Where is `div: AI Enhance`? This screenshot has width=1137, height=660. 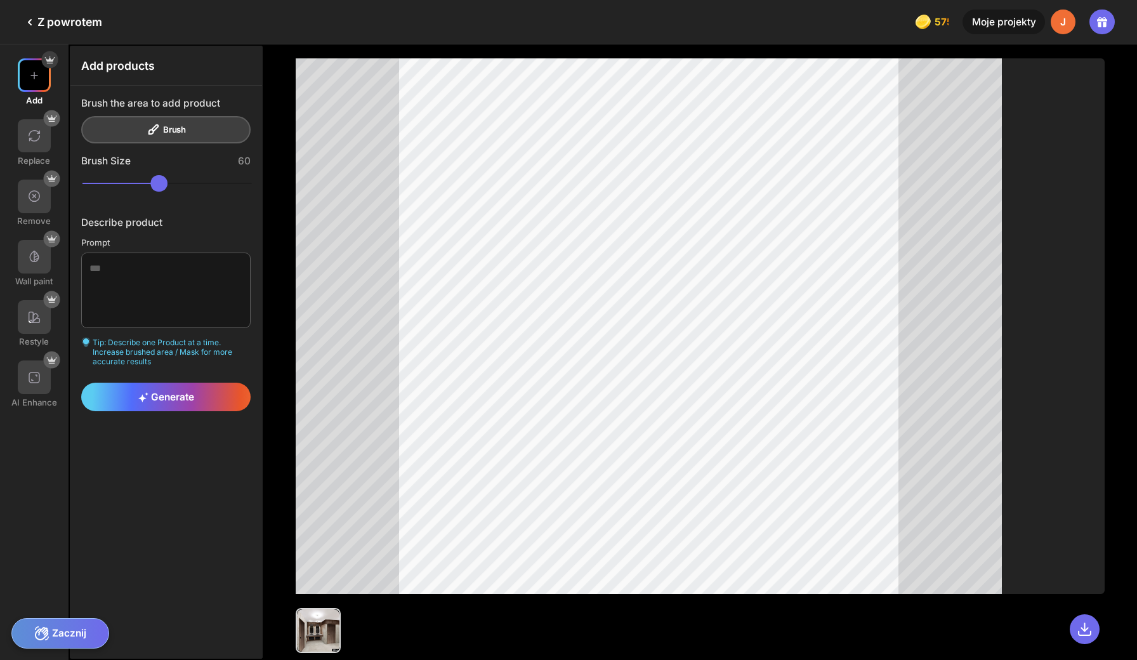 div: AI Enhance is located at coordinates (34, 402).